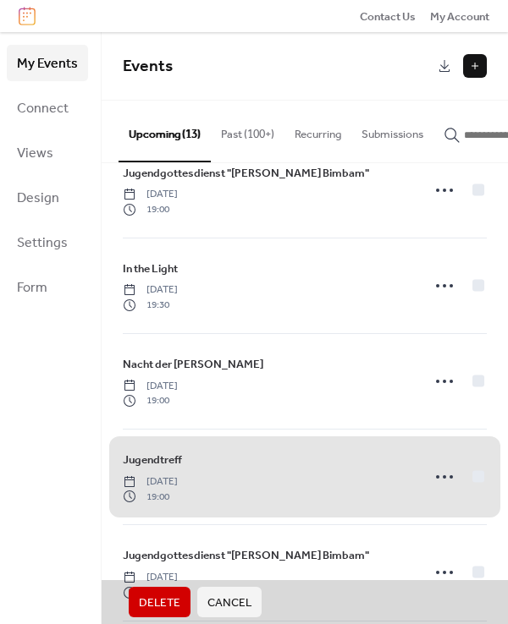  Describe the element at coordinates (164, 131) in the screenshot. I see `button: Upcoming (13)` at that location.